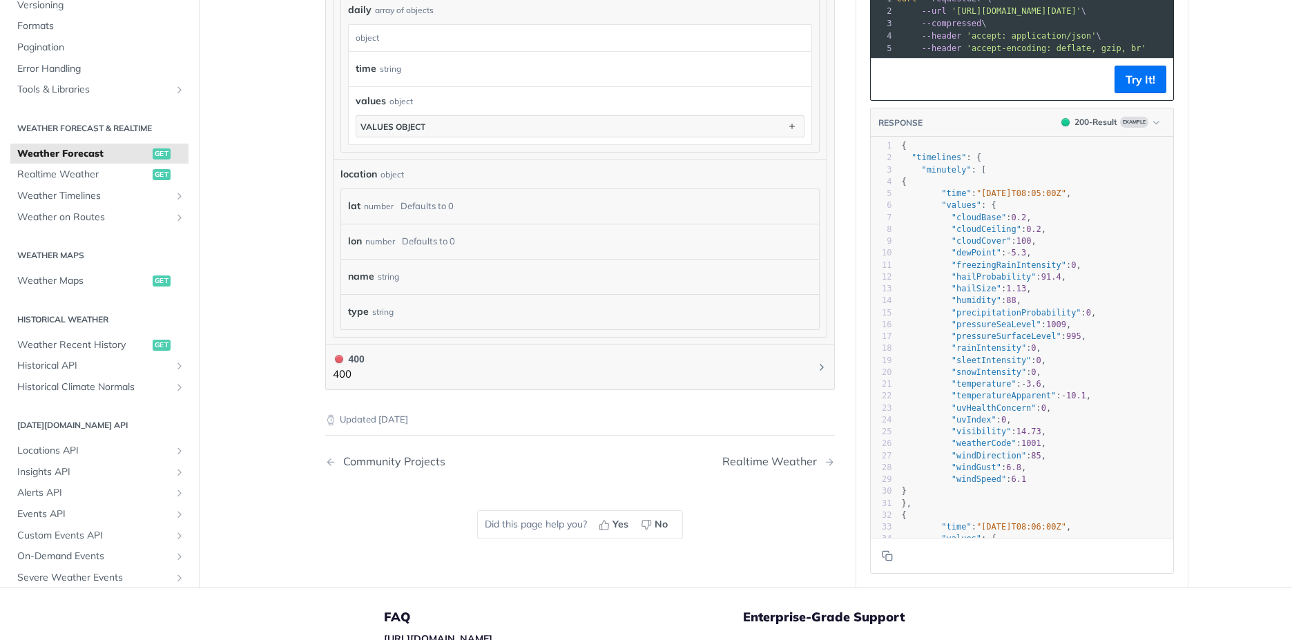 The image size is (1292, 640). What do you see at coordinates (401, 102) in the screenshot?
I see `div: object` at bounding box center [401, 102].